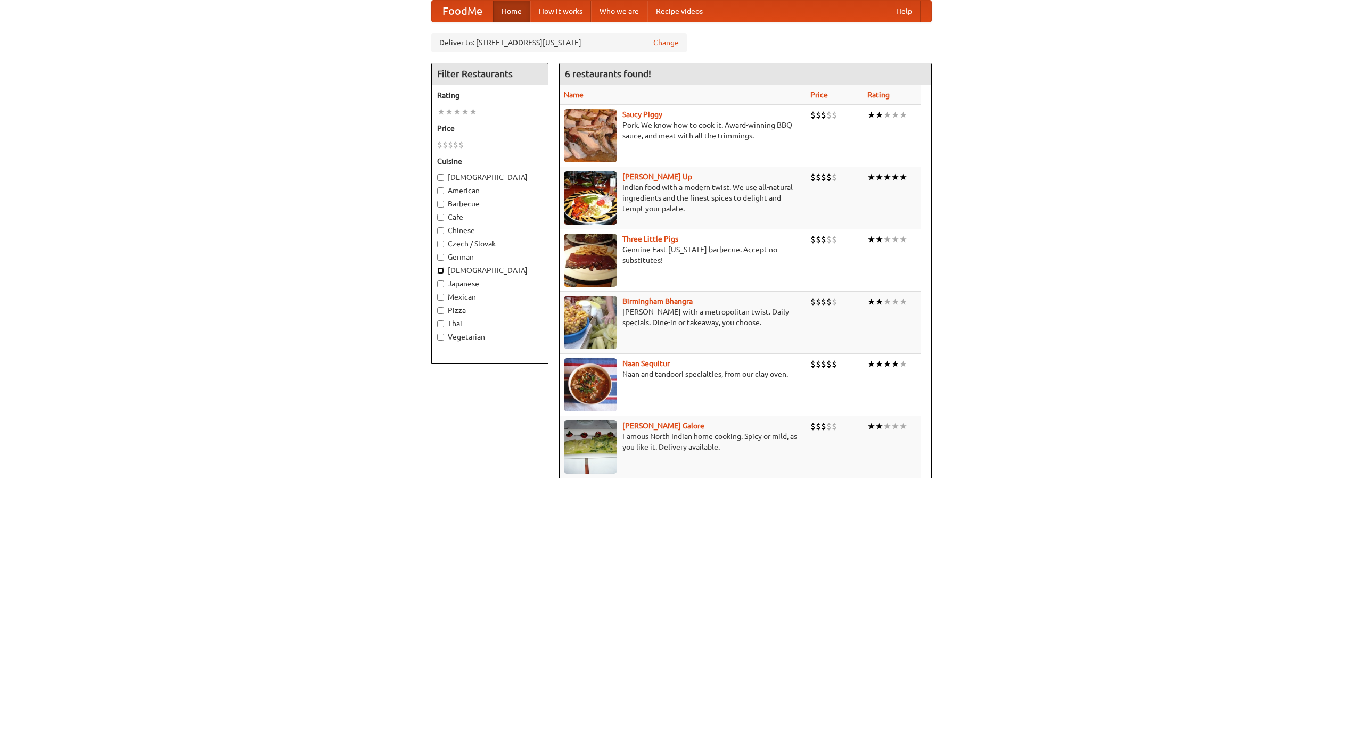  What do you see at coordinates (490, 128) in the screenshot?
I see `h5: Price` at bounding box center [490, 128].